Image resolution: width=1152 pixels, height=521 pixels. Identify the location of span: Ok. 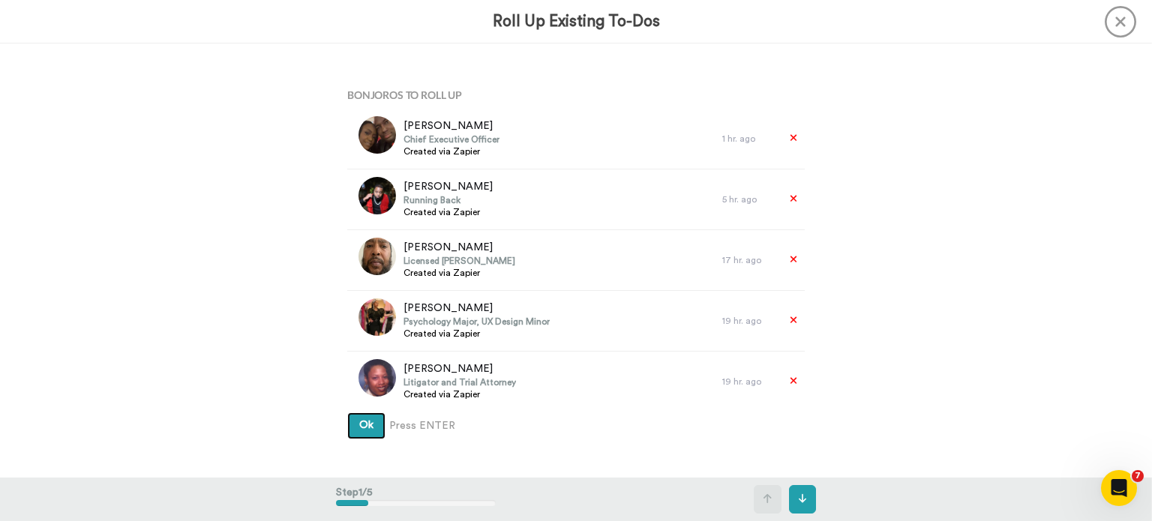
(366, 425).